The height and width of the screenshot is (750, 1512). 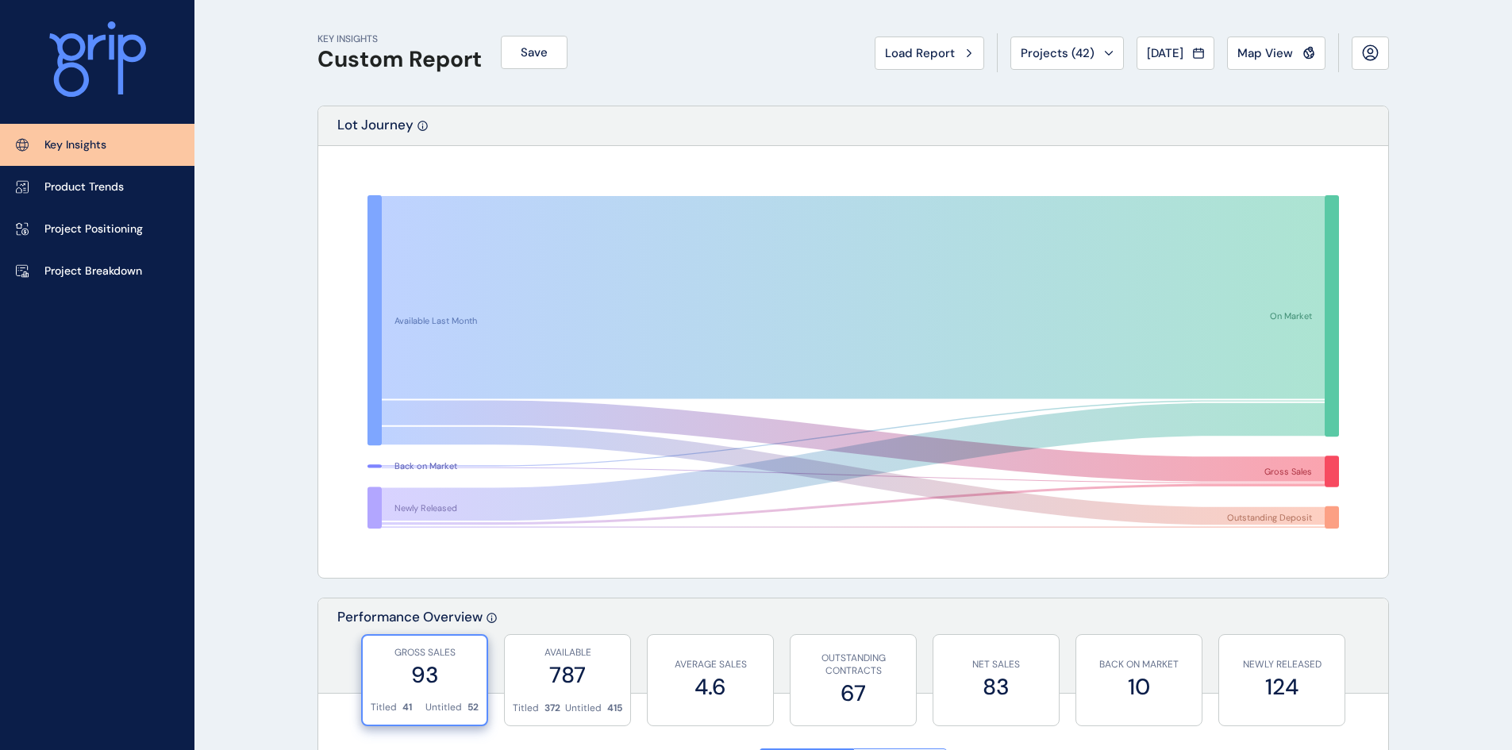 What do you see at coordinates (75, 145) in the screenshot?
I see `p: Key Insights` at bounding box center [75, 145].